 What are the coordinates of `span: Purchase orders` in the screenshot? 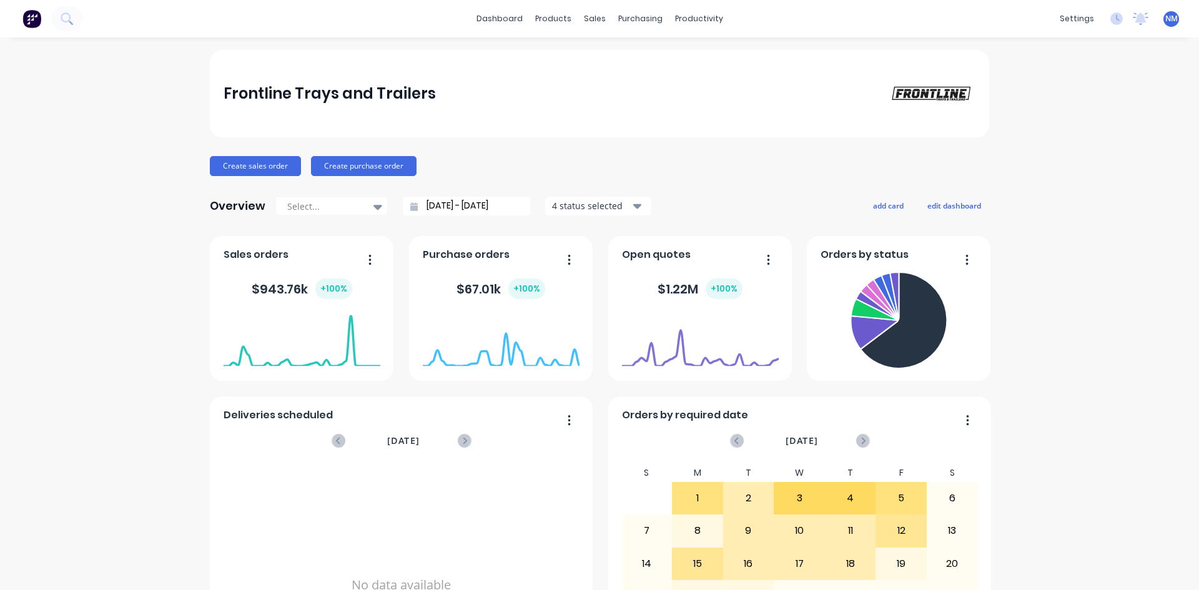 It's located at (466, 255).